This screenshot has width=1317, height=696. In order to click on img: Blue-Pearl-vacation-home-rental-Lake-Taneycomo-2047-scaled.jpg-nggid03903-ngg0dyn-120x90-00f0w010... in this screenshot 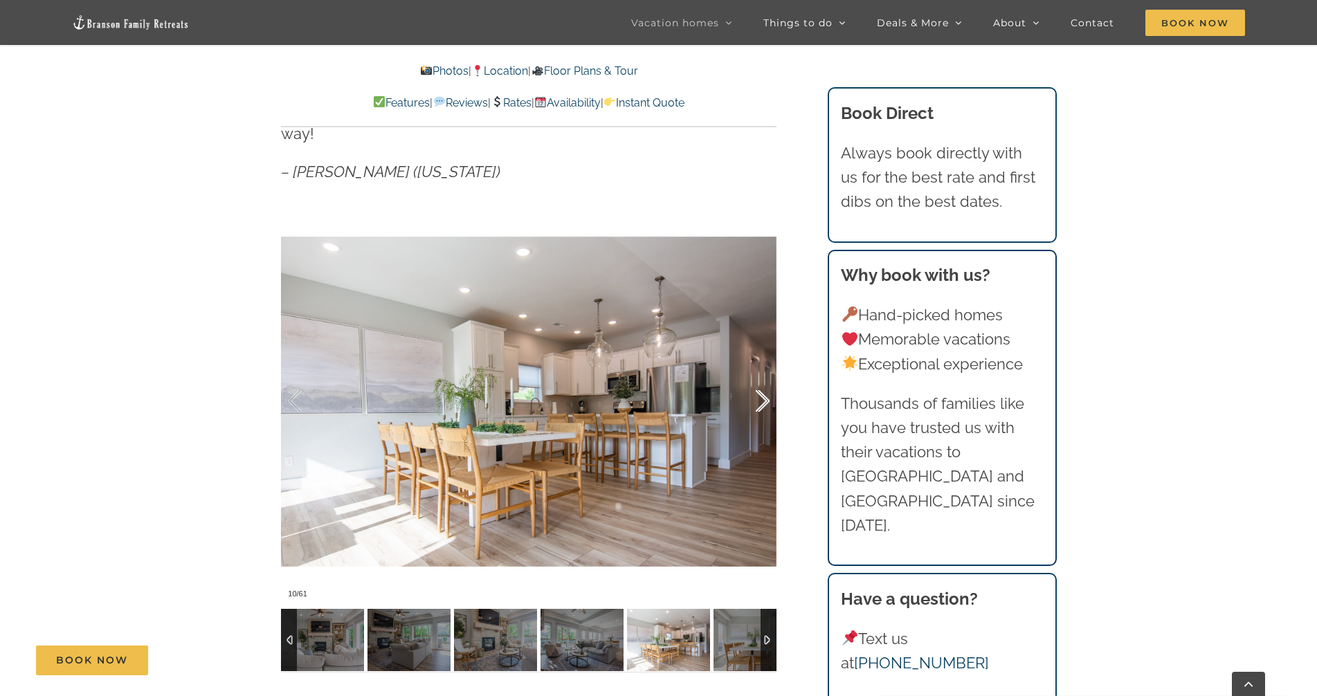, I will do `click(323, 640)`.